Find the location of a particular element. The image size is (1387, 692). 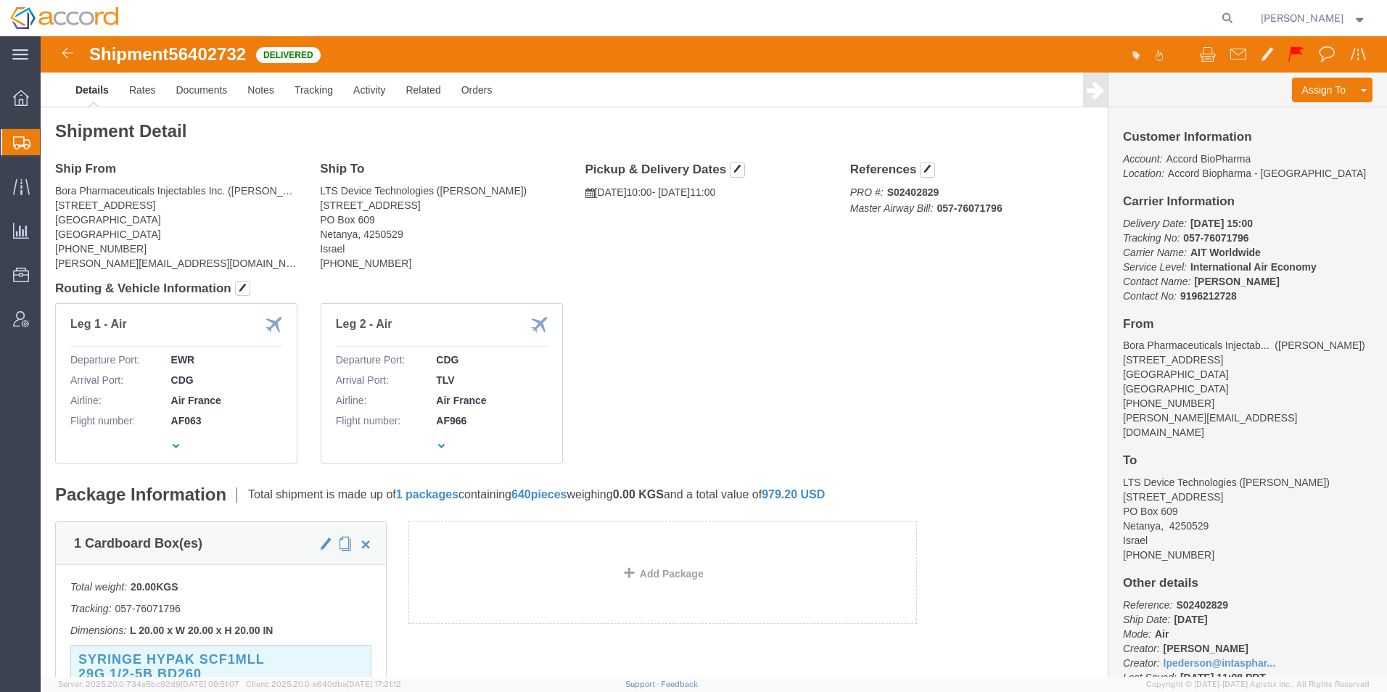

span: Lauren Pederson is located at coordinates (1302, 18).